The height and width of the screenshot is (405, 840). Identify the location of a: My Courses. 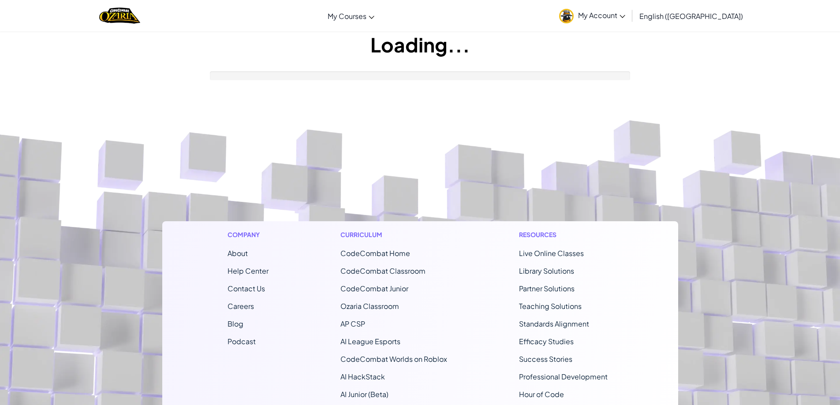
(351, 16).